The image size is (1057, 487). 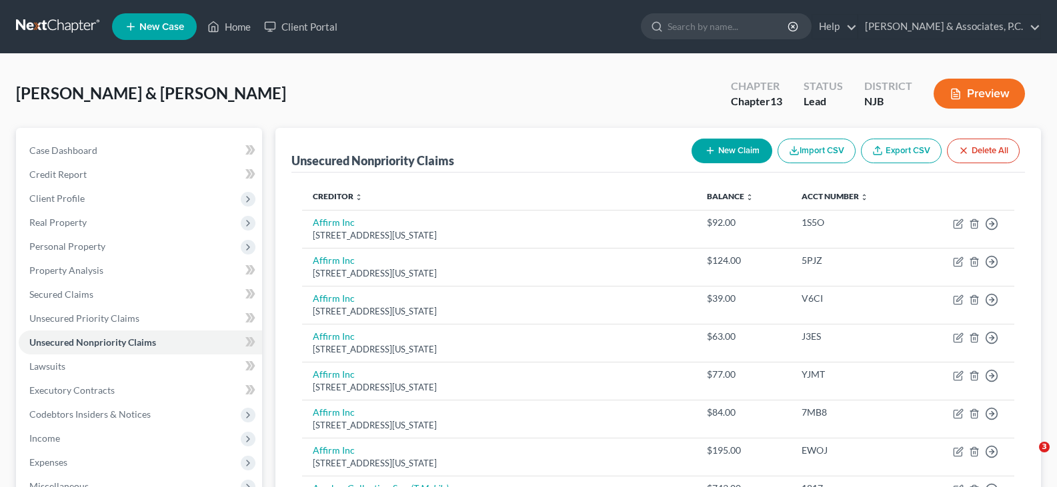 What do you see at coordinates (84, 318) in the screenshot?
I see `span: Unsecured Priority Claims` at bounding box center [84, 318].